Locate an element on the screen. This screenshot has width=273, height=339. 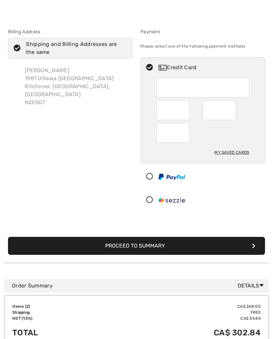
div: Credit Card is located at coordinates (209, 68).